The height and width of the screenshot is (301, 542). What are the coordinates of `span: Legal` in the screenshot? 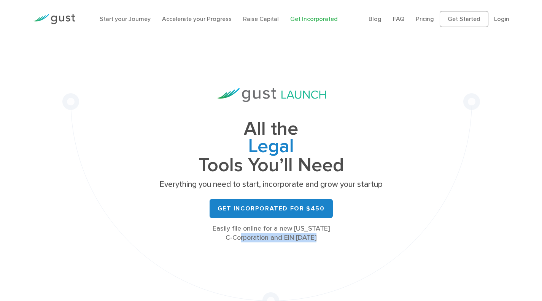 It's located at (271, 147).